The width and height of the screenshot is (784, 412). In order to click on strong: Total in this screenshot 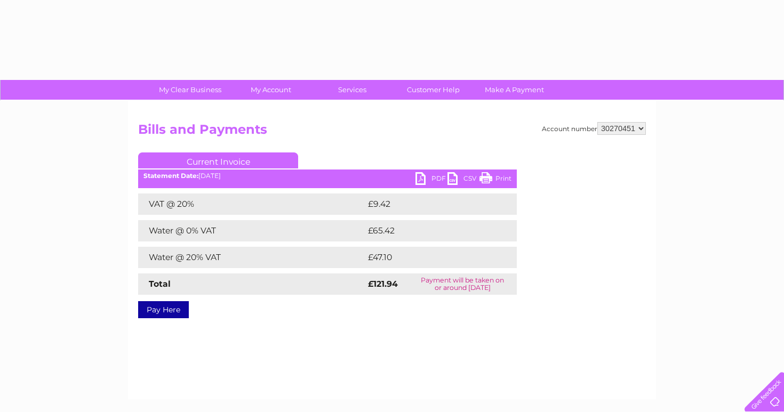, I will do `click(160, 284)`.